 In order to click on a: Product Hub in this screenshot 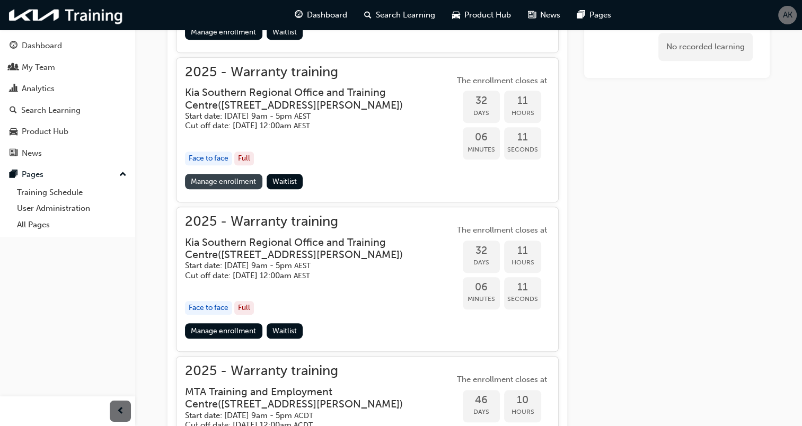, I will do `click(67, 131)`.